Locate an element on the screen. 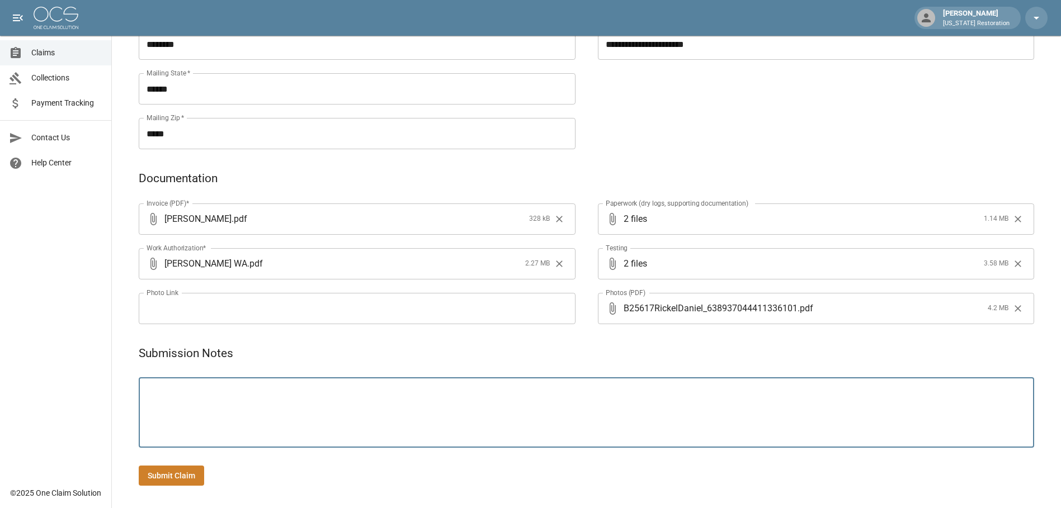  label: Mailing Zip is located at coordinates (166, 117).